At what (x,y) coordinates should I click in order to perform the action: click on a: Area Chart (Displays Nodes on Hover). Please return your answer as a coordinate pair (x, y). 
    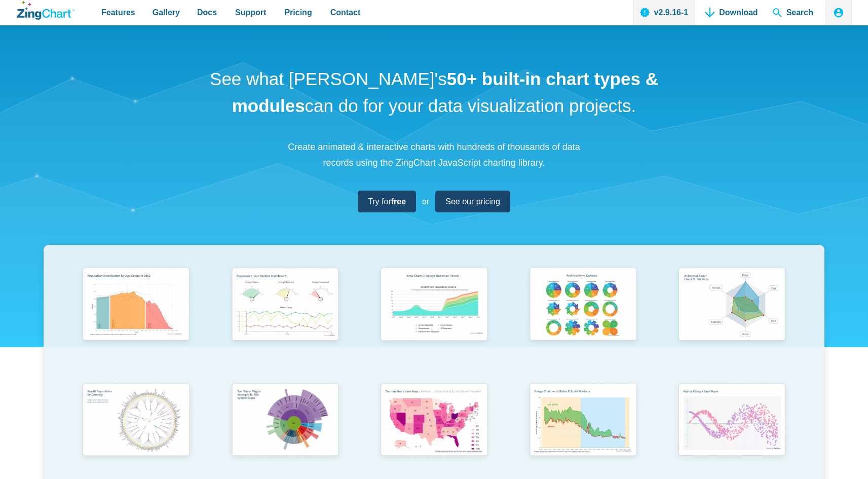
    Looking at the image, I should click on (434, 320).